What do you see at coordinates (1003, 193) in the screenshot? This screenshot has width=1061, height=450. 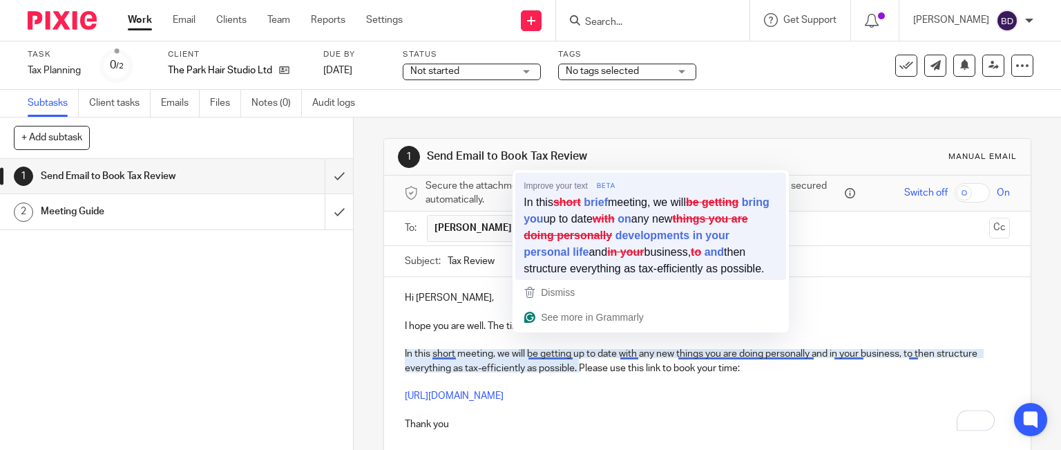 I see `span: On` at bounding box center [1003, 193].